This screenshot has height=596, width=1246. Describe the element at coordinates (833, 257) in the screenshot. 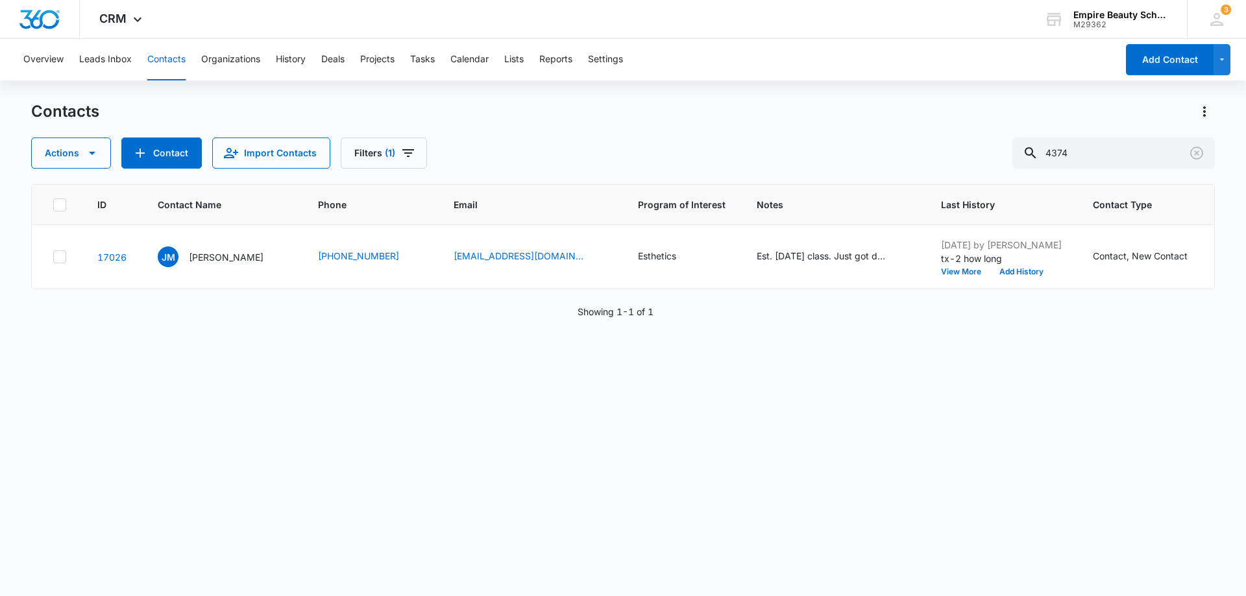

I see `div: Notes - Est. June 8 class. Just got done with airforce. Been interested in this career path for t...` at that location.